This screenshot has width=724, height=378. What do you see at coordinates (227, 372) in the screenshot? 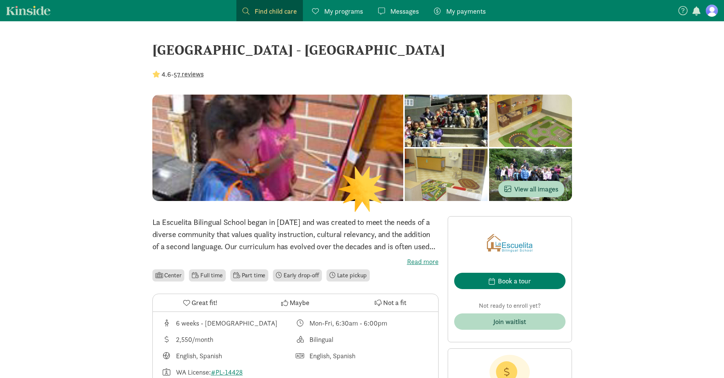
I see `a: #PL-14428` at bounding box center [227, 372].